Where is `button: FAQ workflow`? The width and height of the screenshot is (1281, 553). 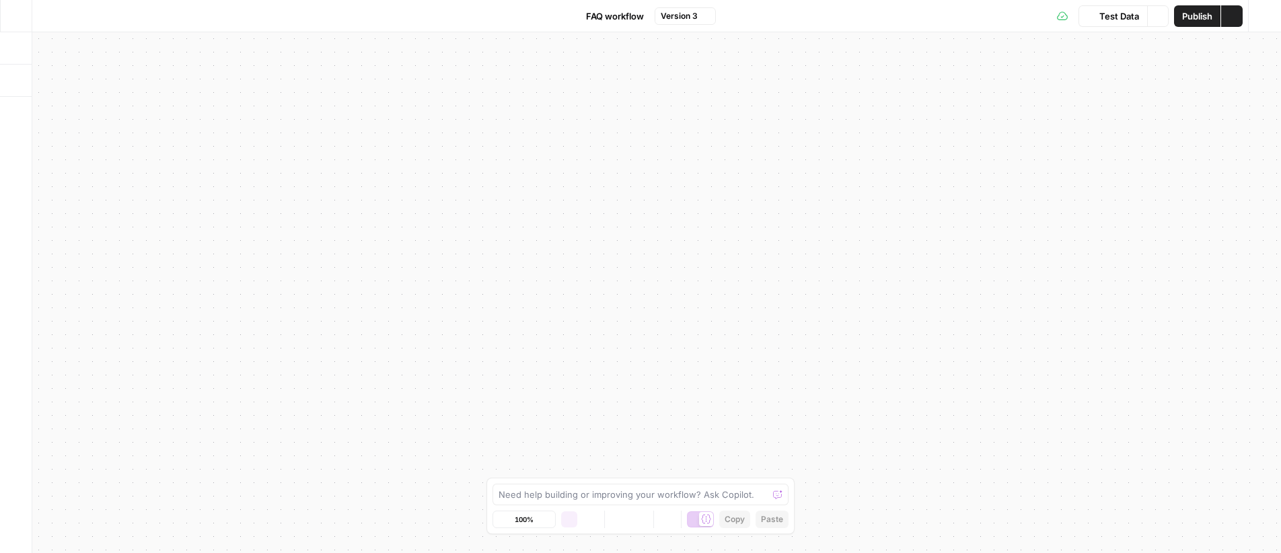
button: FAQ workflow is located at coordinates (609, 16).